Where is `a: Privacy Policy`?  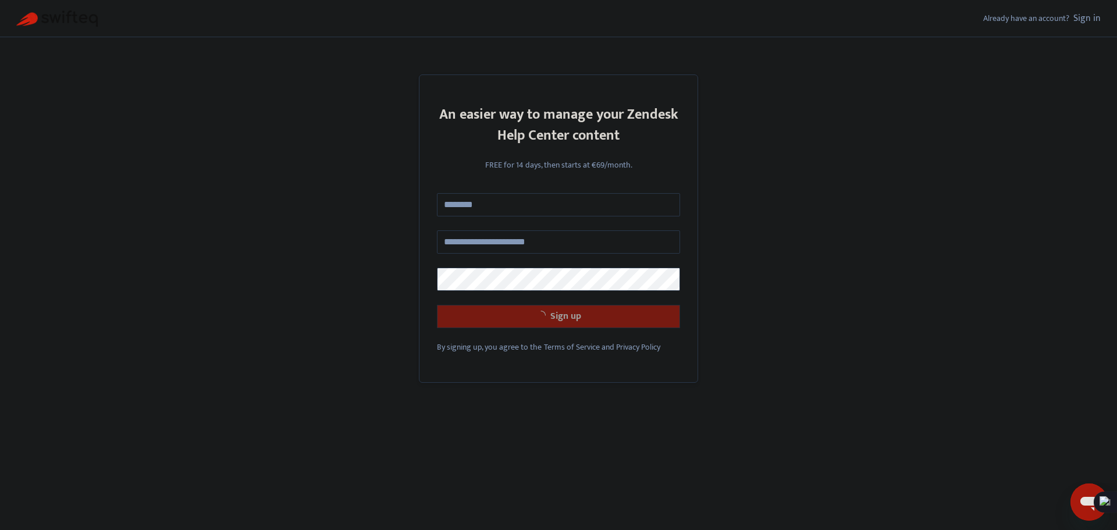 a: Privacy Policy is located at coordinates (638, 347).